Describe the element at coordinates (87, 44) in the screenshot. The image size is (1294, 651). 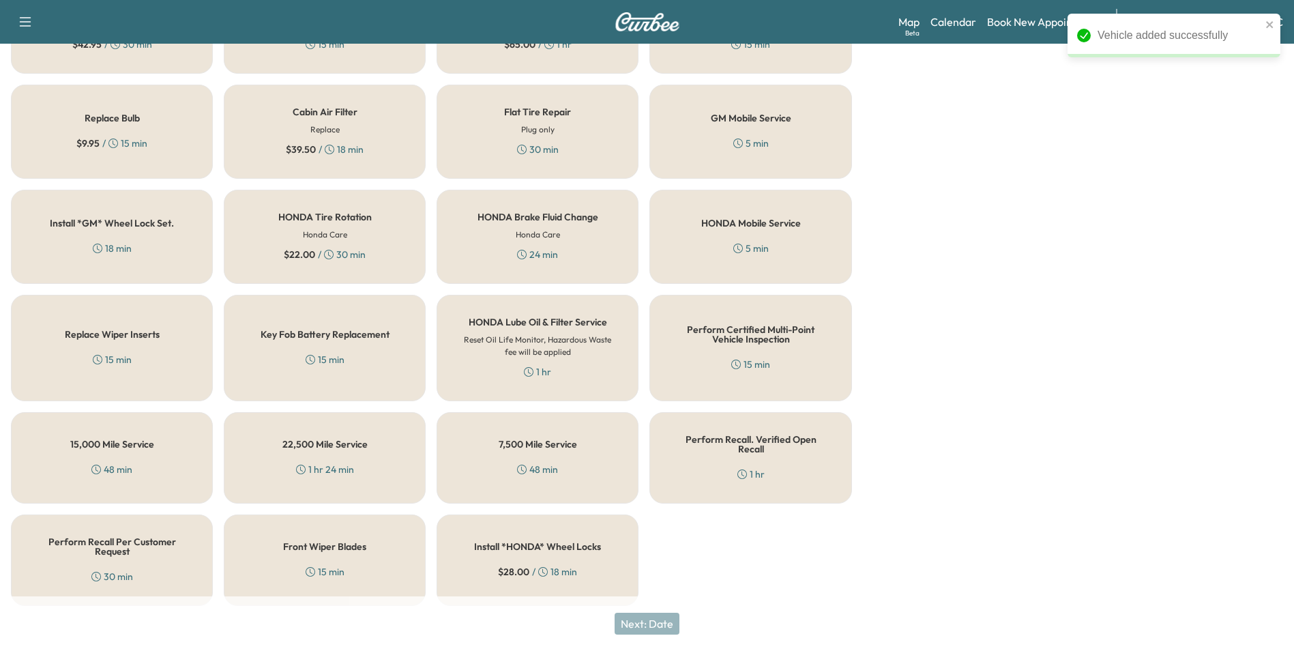
I see `span: $ 42.95` at that location.